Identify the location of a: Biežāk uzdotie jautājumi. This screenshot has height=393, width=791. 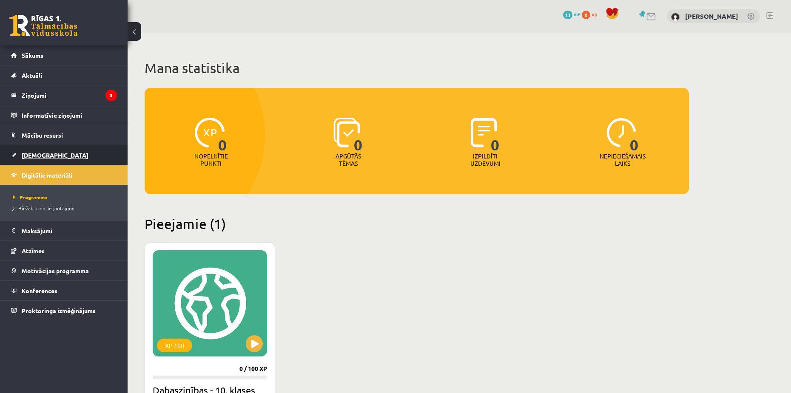
(66, 208).